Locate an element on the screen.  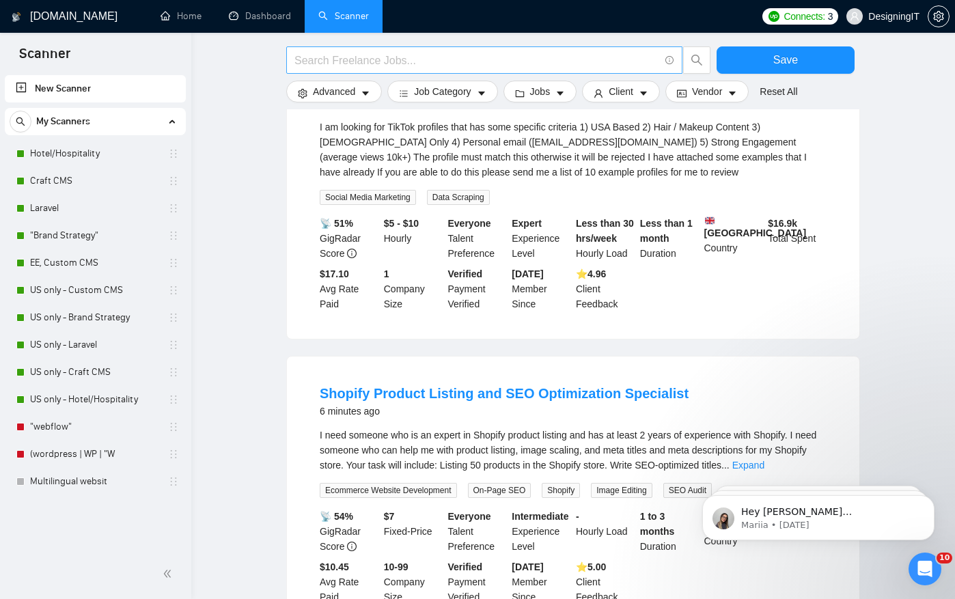
span: Shopify is located at coordinates (561, 490).